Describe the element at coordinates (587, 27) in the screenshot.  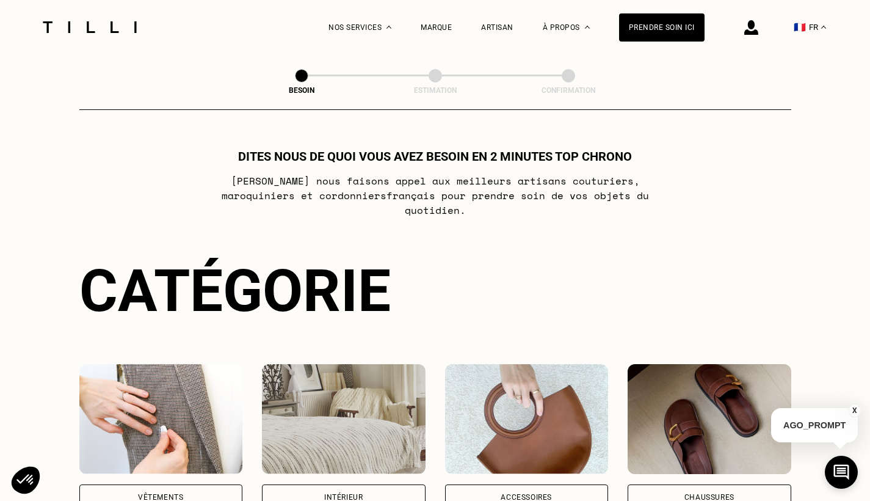
I see `img: Menu déroulant à propos` at that location.